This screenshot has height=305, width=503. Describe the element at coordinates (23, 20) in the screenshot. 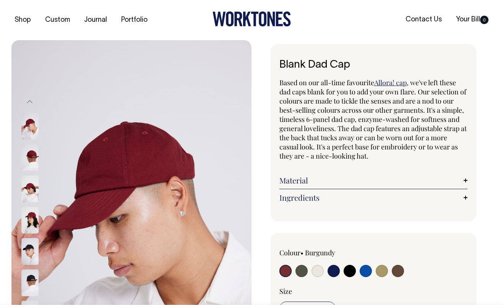

I see `a: Shop` at that location.